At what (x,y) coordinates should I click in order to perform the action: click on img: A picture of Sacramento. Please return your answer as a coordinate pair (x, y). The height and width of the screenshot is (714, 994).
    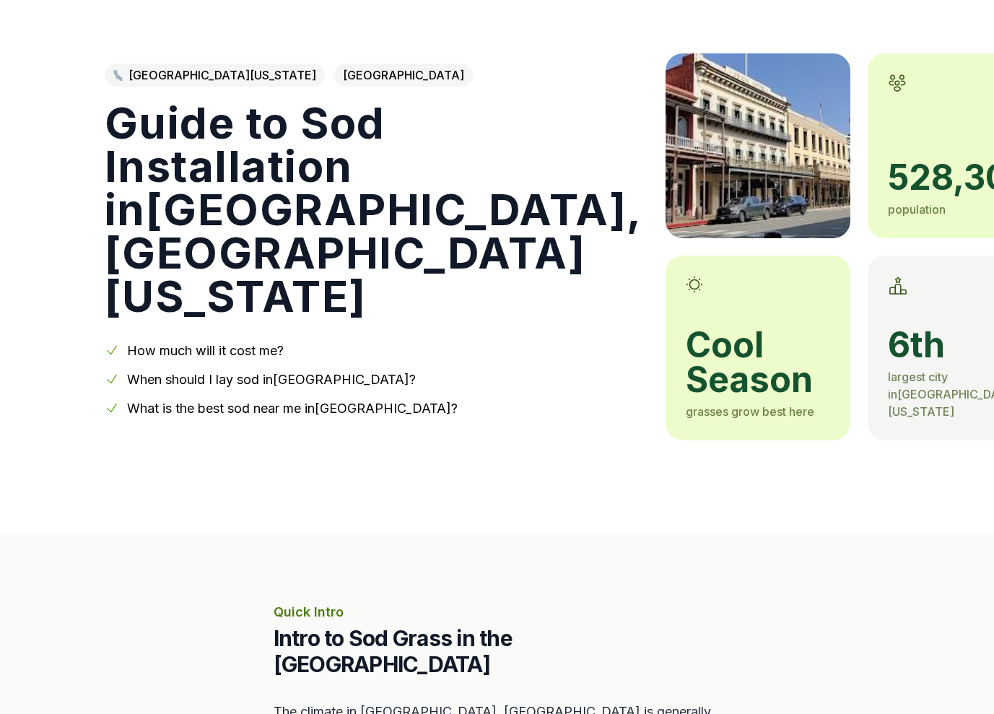
    Looking at the image, I should click on (758, 146).